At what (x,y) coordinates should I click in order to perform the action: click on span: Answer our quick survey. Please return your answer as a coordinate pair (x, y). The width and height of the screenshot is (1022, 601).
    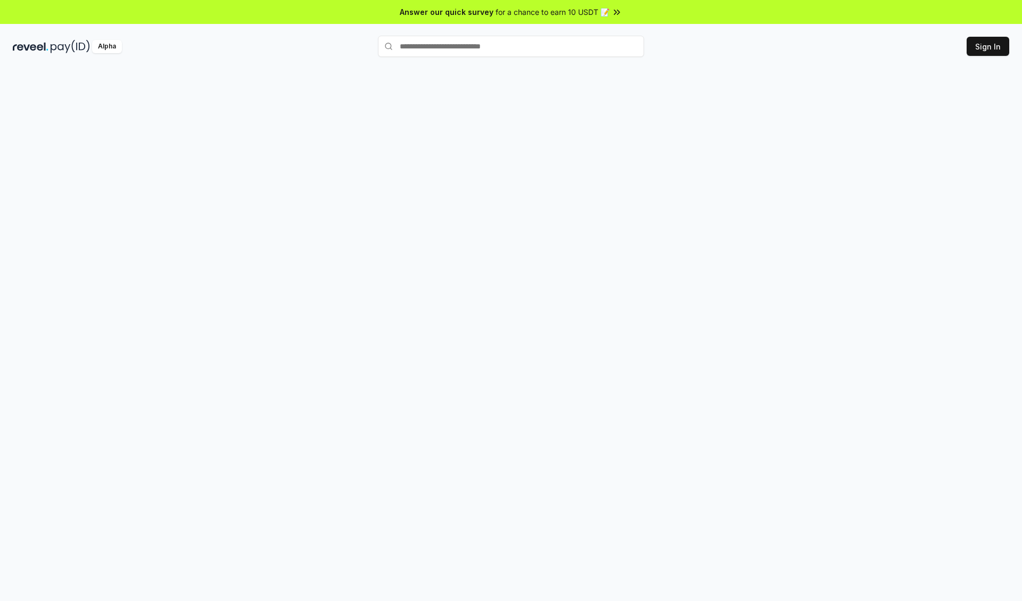
    Looking at the image, I should click on (446, 12).